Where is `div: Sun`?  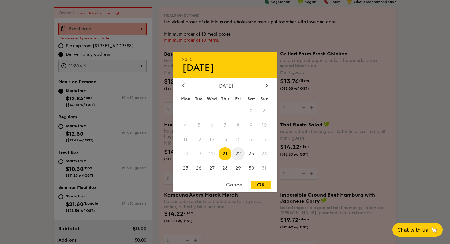 div: Sun is located at coordinates (264, 99).